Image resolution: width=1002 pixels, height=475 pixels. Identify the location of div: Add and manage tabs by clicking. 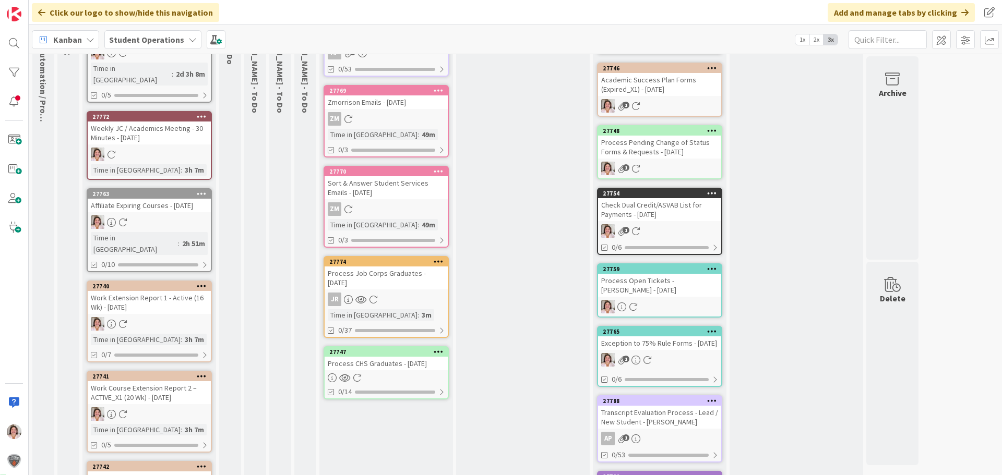
(901, 13).